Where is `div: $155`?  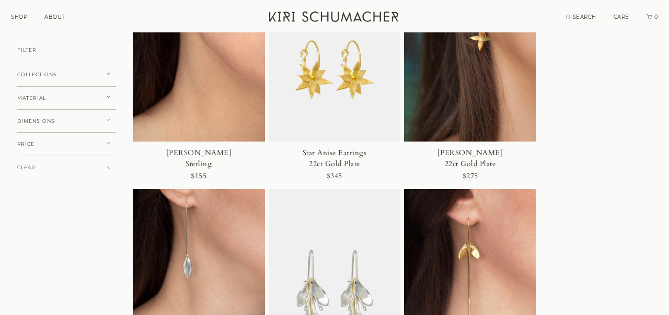 div: $155 is located at coordinates (199, 176).